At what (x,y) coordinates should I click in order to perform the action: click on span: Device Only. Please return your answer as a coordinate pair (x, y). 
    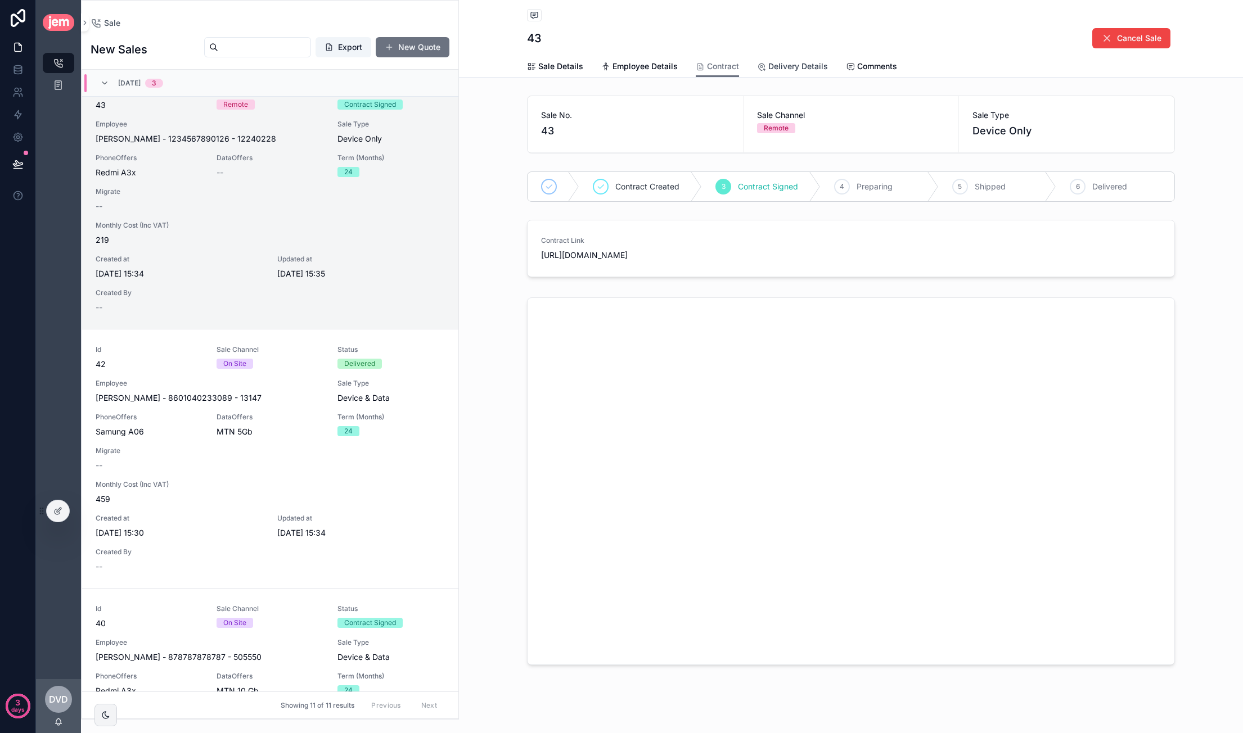
    Looking at the image, I should click on (1066, 131).